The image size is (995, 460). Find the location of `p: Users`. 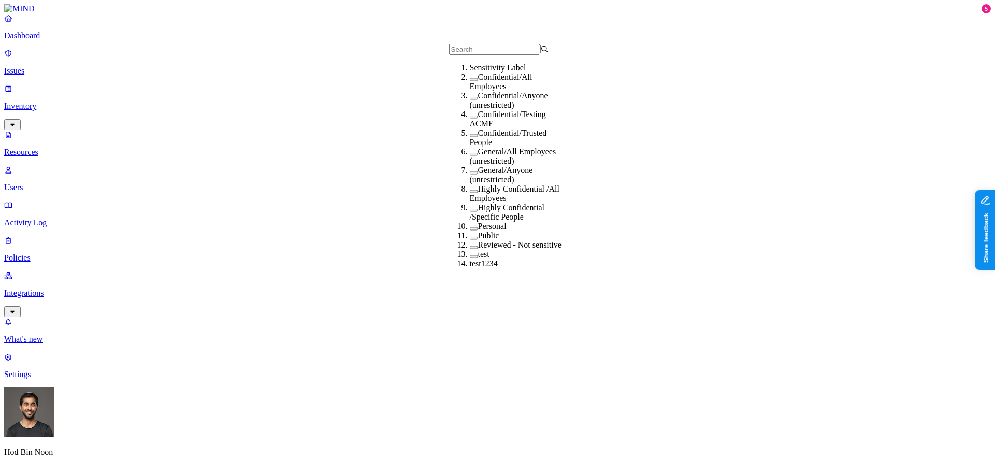

p: Users is located at coordinates (497, 188).